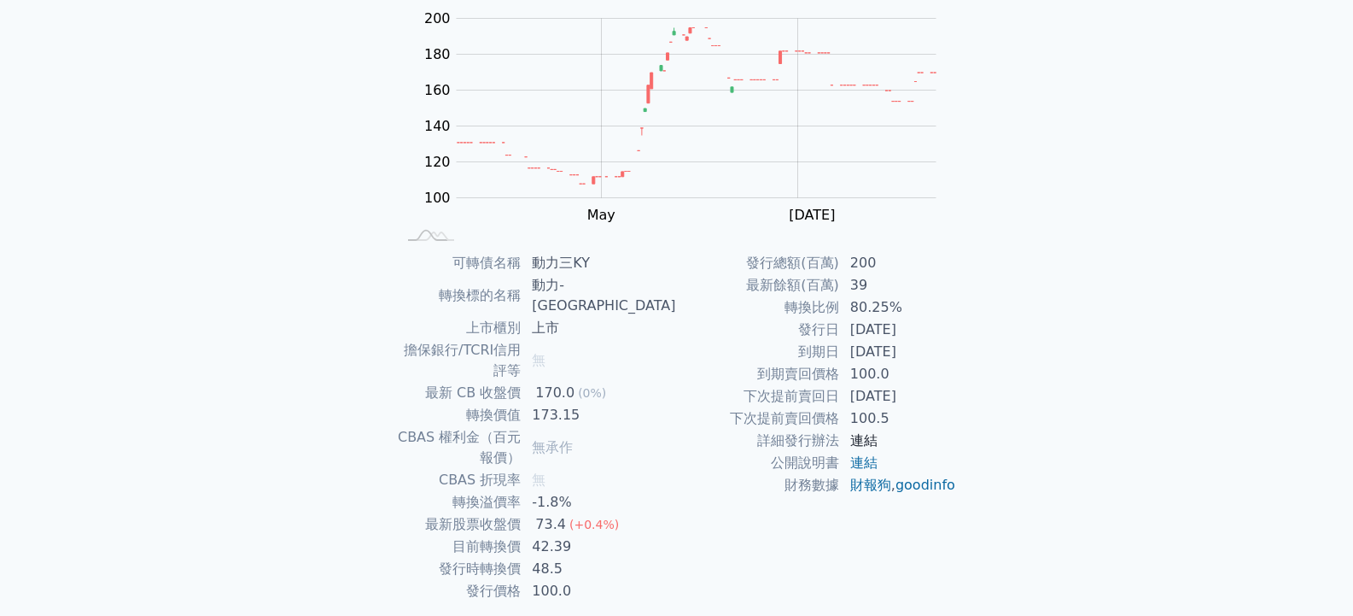 The height and width of the screenshot is (616, 1353). Describe the element at coordinates (459, 524) in the screenshot. I see `td: 最新股票收盤價` at that location.